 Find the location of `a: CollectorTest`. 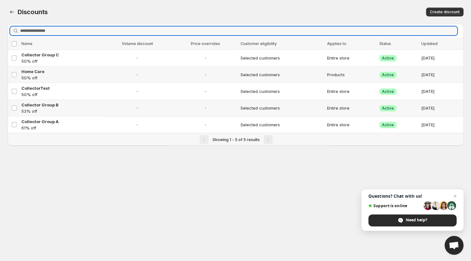

a: CollectorTest is located at coordinates (61, 88).